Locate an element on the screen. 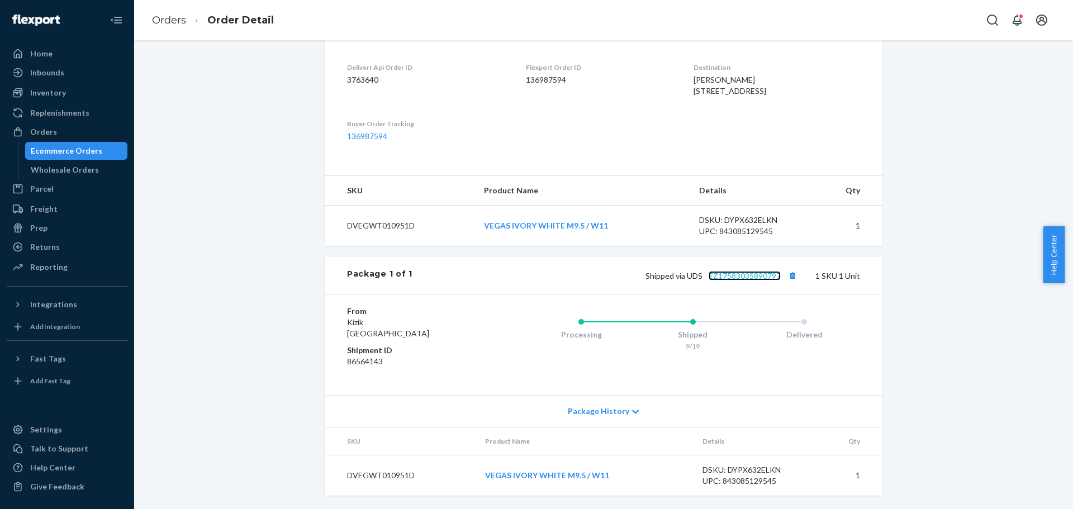  a: Add Integration is located at coordinates (67, 327).